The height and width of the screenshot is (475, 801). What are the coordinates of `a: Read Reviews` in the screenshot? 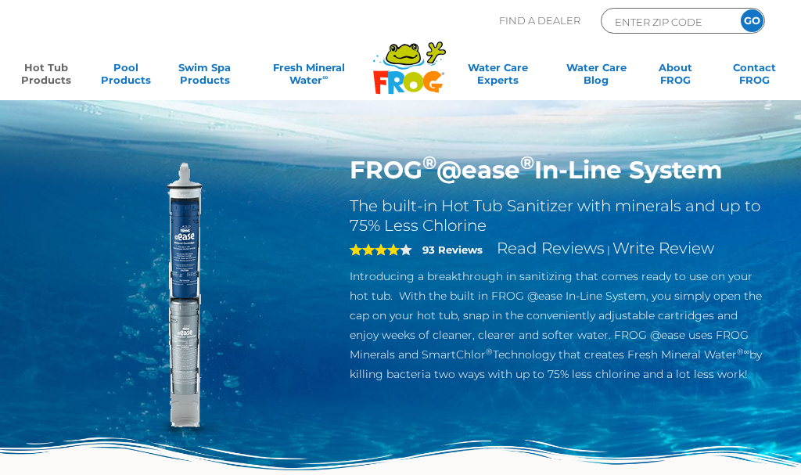 It's located at (551, 248).